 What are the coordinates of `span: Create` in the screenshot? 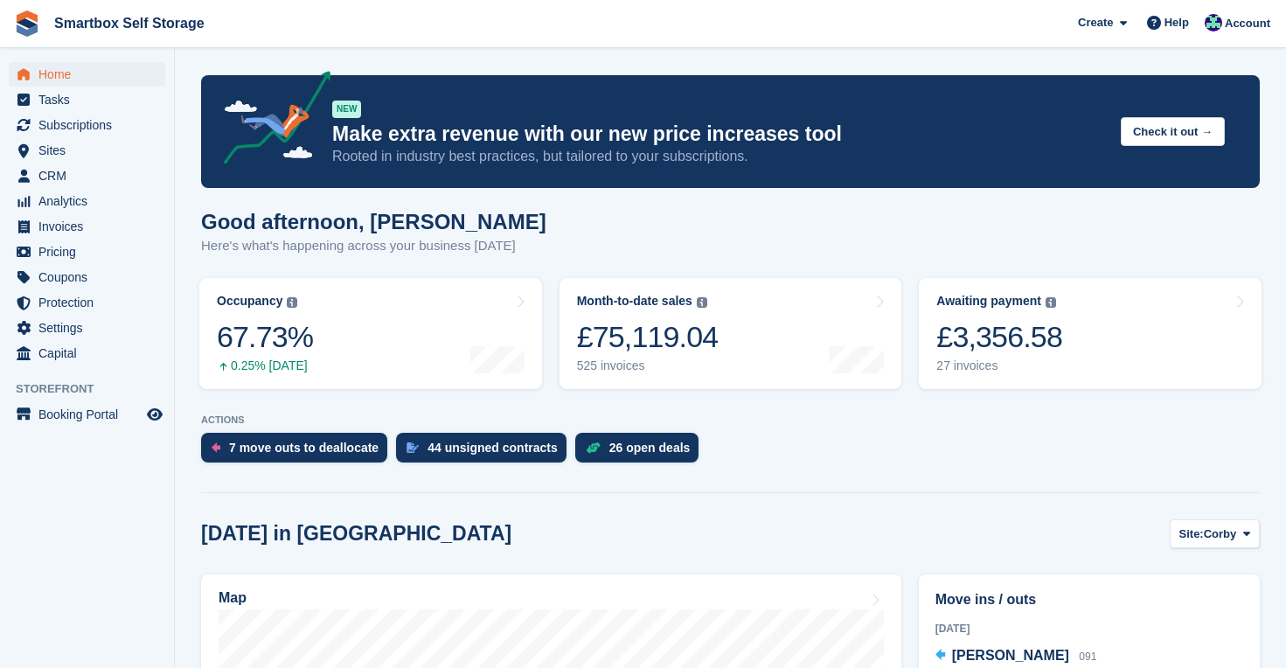 It's located at (1095, 23).